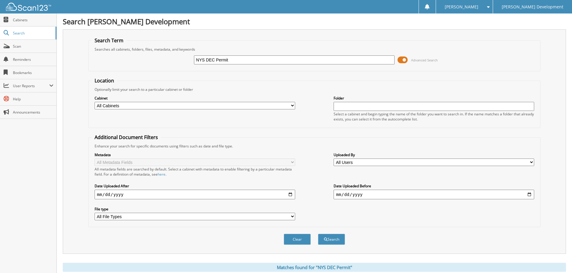  Describe the element at coordinates (33, 46) in the screenshot. I see `span: Scan` at that location.